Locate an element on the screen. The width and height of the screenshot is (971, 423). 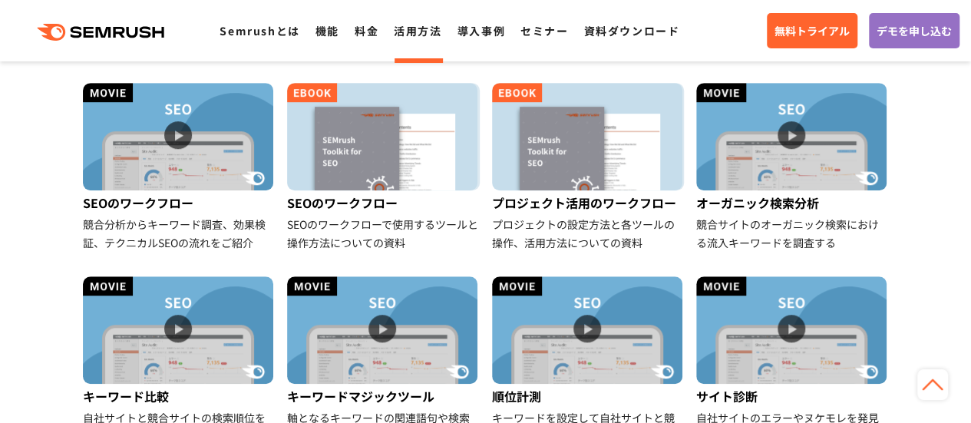
div: 競合サイトのオーガニック検索における流入キーワードを調査する is located at coordinates (792, 233).